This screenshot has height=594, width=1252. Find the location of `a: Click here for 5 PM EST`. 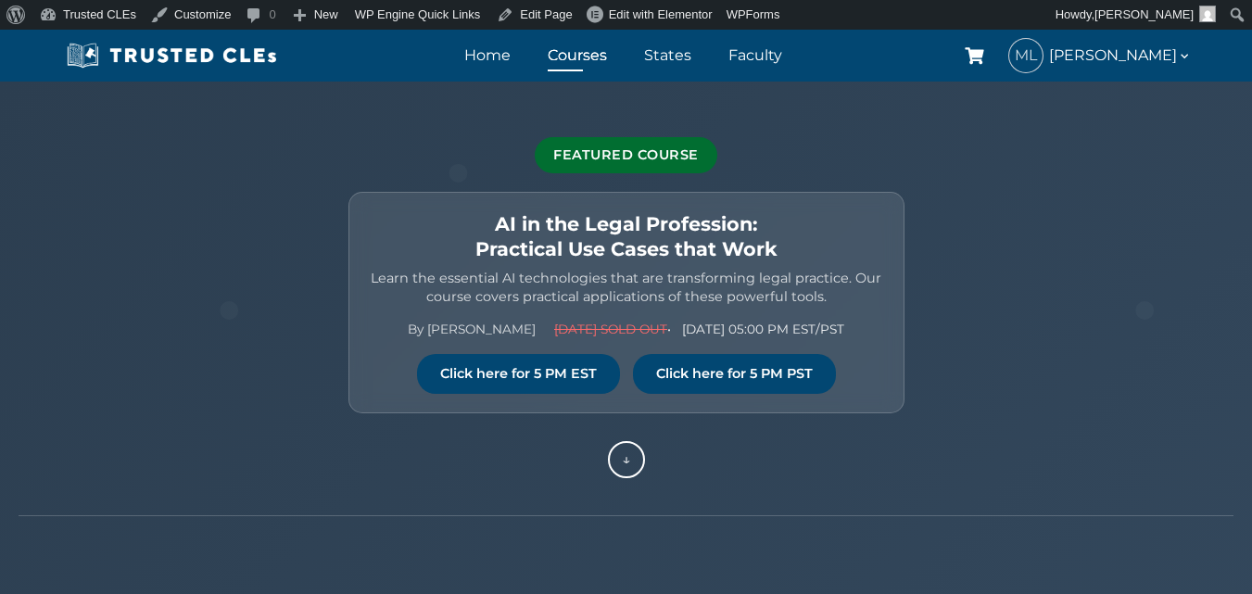

a: Click here for 5 PM EST is located at coordinates (518, 373).